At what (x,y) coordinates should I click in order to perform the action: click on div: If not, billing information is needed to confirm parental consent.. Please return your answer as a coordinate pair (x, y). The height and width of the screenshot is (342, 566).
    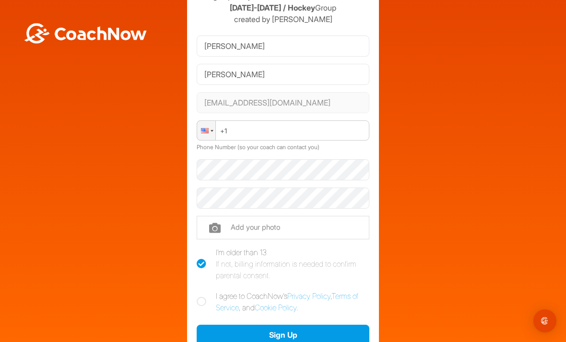
    Looking at the image, I should click on (293, 270).